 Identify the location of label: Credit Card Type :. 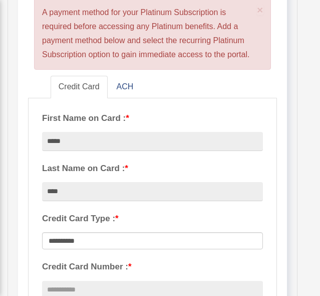
(152, 219).